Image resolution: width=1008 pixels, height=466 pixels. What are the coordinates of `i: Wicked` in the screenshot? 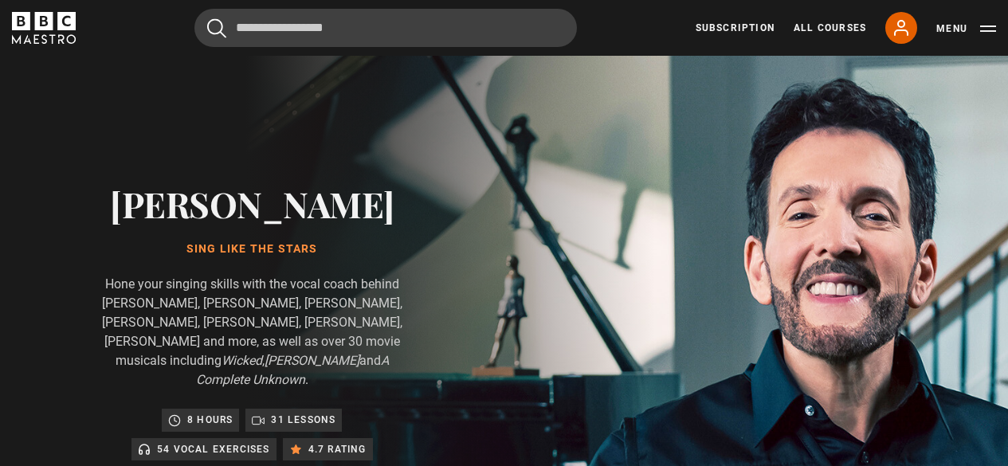 It's located at (241, 360).